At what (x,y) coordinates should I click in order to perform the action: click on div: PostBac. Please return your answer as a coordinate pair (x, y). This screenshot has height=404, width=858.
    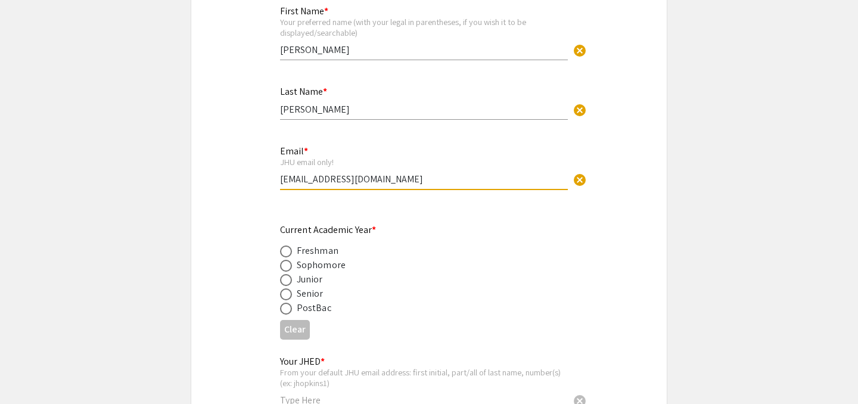
    Looking at the image, I should click on (314, 308).